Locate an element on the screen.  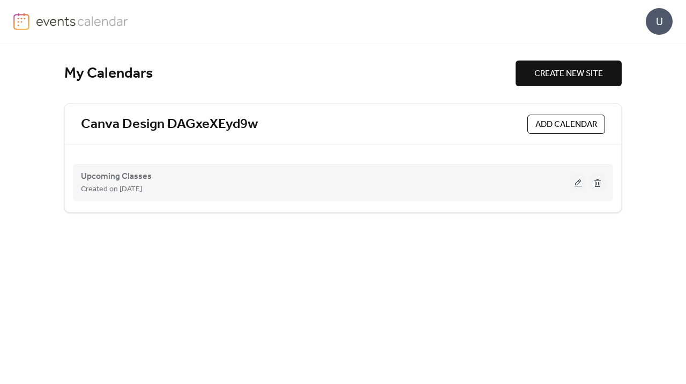
span: Upcoming Classes is located at coordinates (116, 177).